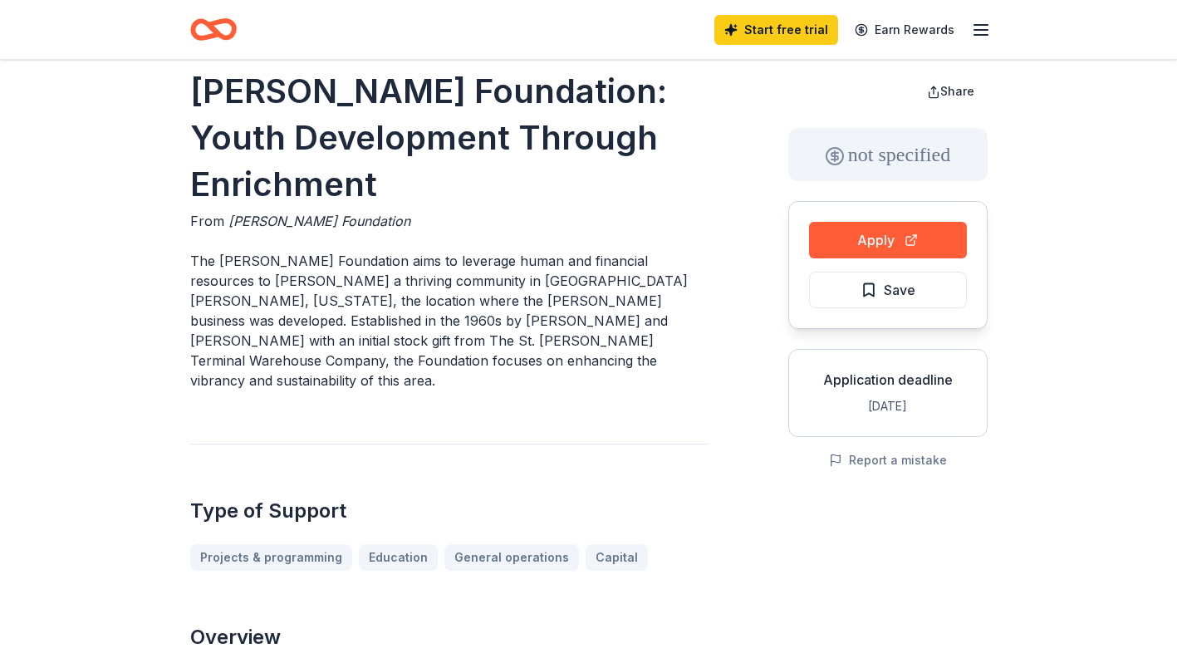 This screenshot has width=1177, height=668. I want to click on a: Start free trial, so click(776, 30).